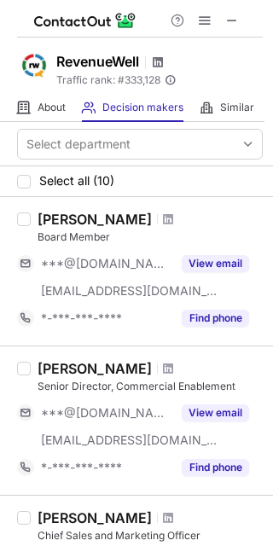  What do you see at coordinates (34, 66) in the screenshot?
I see `img: 23ab046dca7673fdc4bb1a679afb3975` at bounding box center [34, 66].